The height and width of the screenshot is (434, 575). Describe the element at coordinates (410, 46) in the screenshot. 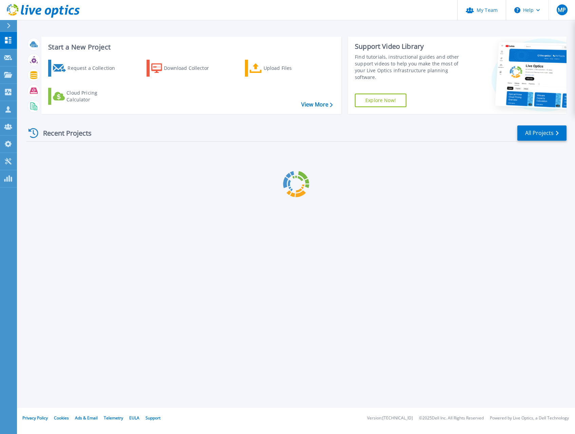

I see `div: Support Video Library` at that location.